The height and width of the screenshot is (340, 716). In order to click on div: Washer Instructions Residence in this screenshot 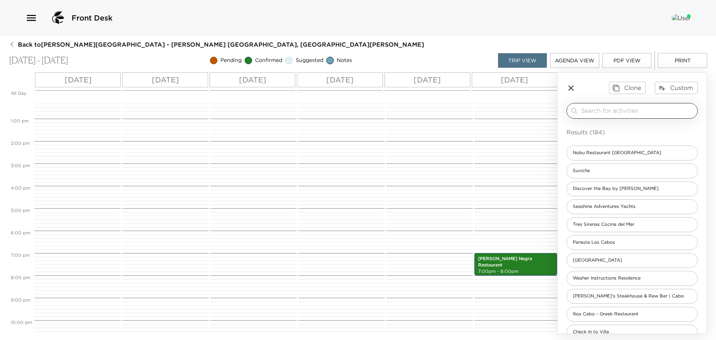, I will do `click(632, 278)`.